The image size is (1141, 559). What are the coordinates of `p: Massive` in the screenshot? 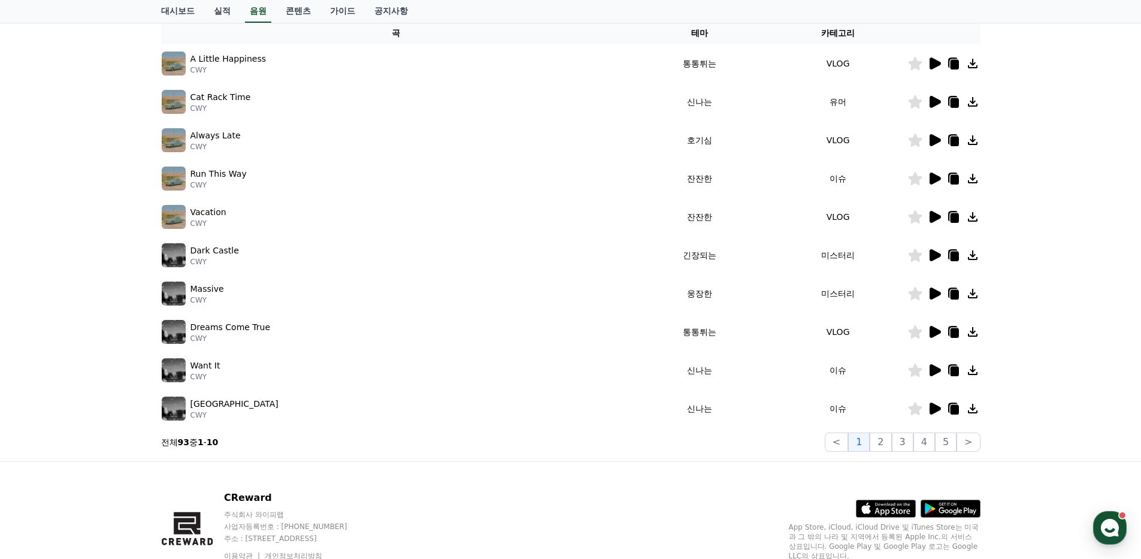 It's located at (207, 289).